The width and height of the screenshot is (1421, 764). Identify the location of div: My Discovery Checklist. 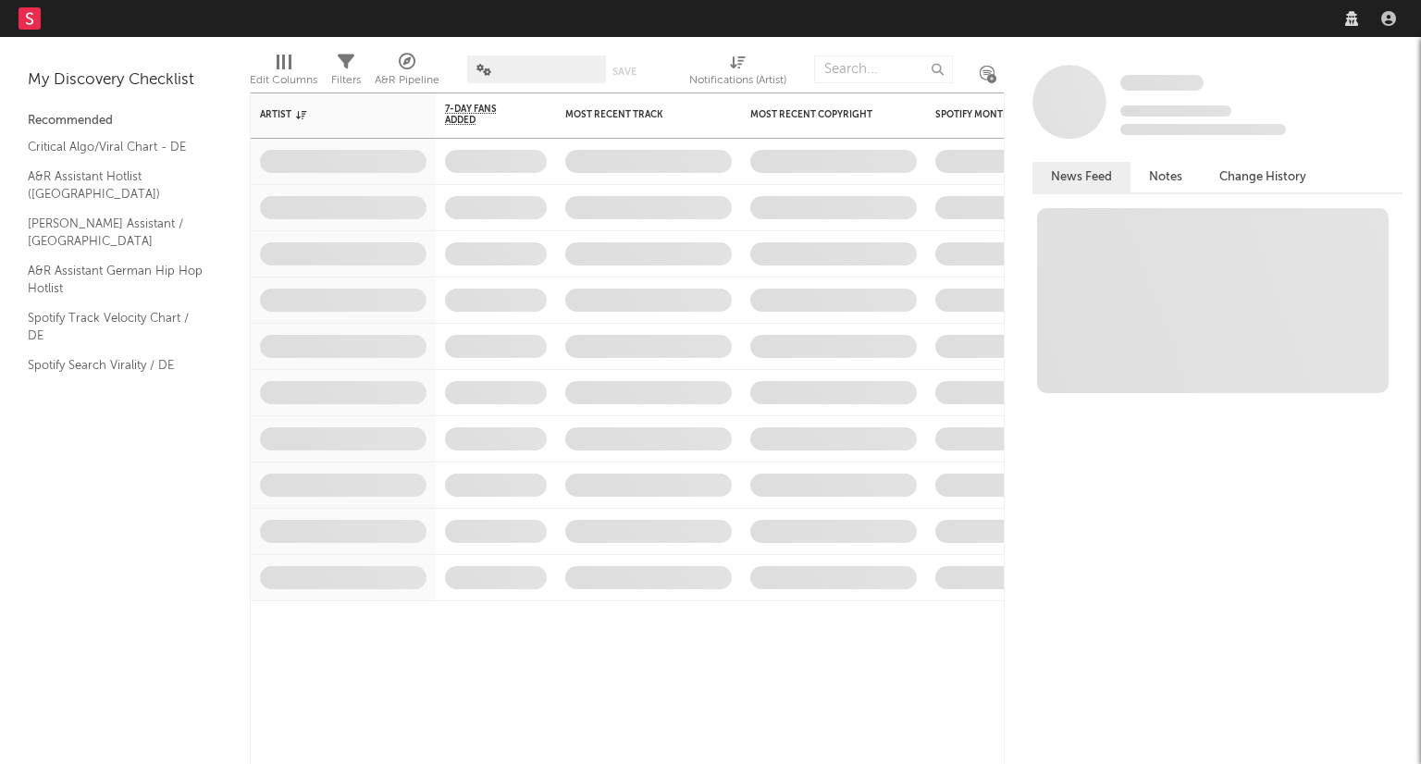
(125, 80).